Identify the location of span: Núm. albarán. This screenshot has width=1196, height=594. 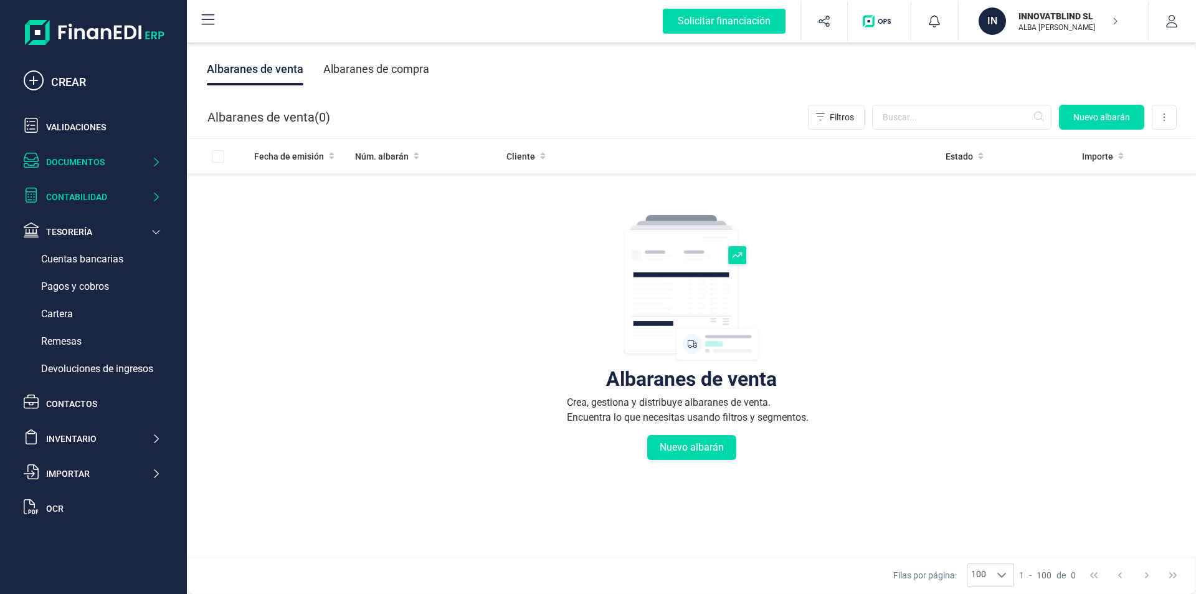
(382, 156).